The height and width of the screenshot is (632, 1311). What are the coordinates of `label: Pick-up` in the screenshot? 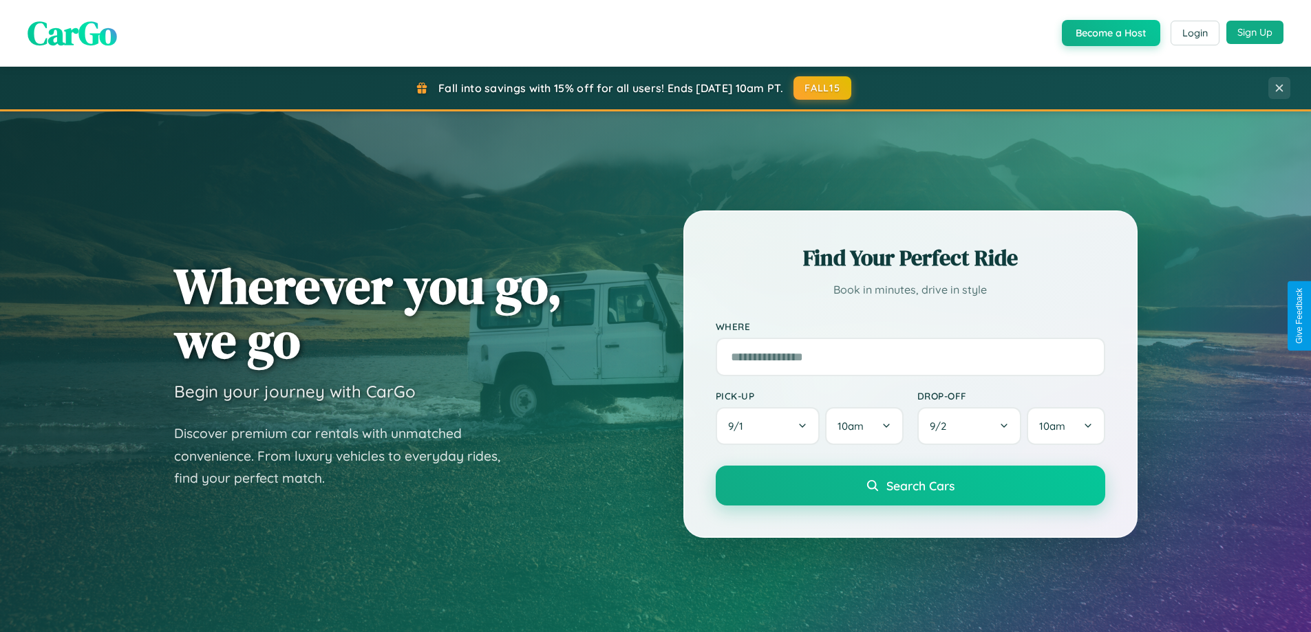 It's located at (809, 396).